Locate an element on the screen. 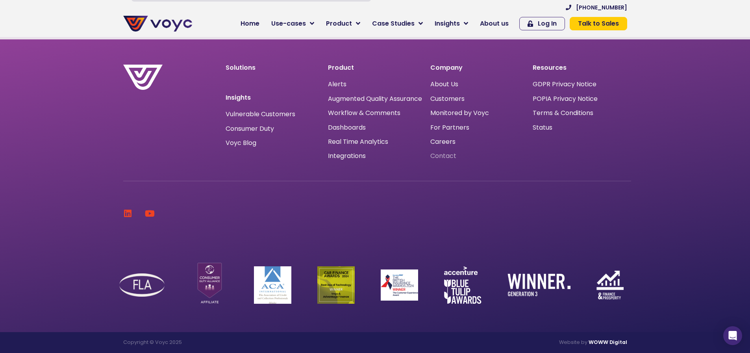 This screenshot has height=353, width=750. p: Resources is located at coordinates (580, 68).